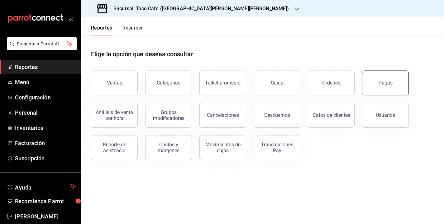  What do you see at coordinates (114, 83) in the screenshot?
I see `button: Ventas` at bounding box center [114, 83].